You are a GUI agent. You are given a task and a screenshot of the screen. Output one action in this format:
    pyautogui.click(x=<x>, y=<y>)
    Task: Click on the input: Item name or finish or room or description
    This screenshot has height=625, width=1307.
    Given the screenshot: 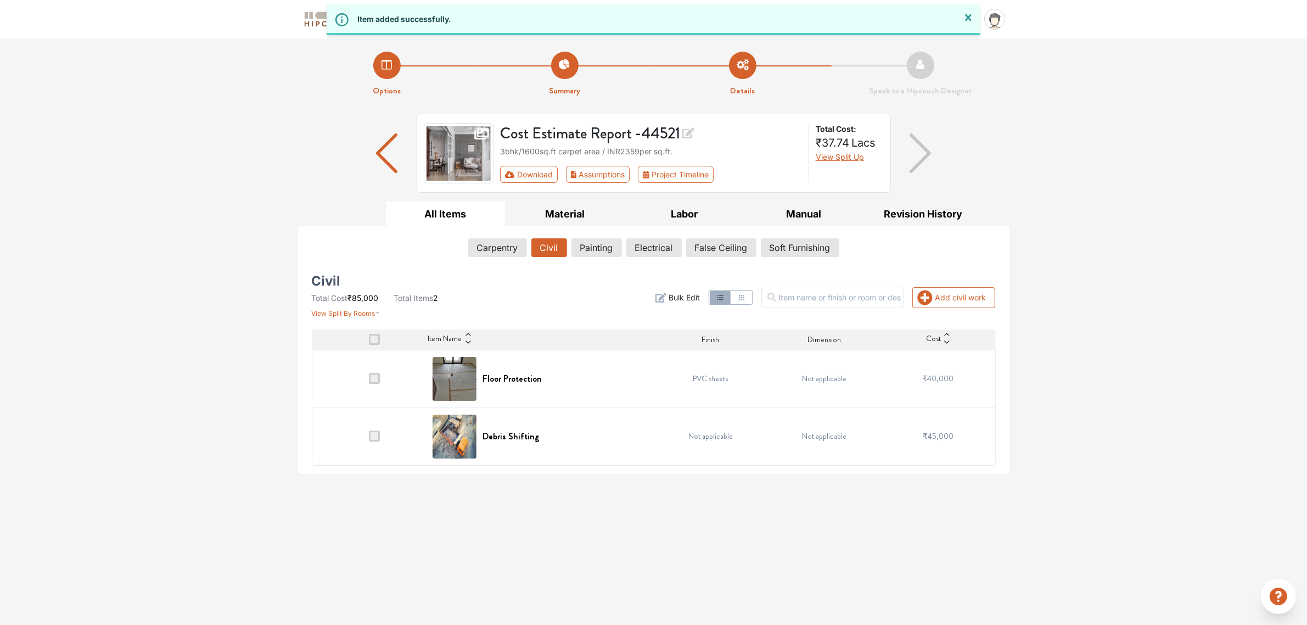 What is the action you would take?
    pyautogui.click(x=832, y=297)
    